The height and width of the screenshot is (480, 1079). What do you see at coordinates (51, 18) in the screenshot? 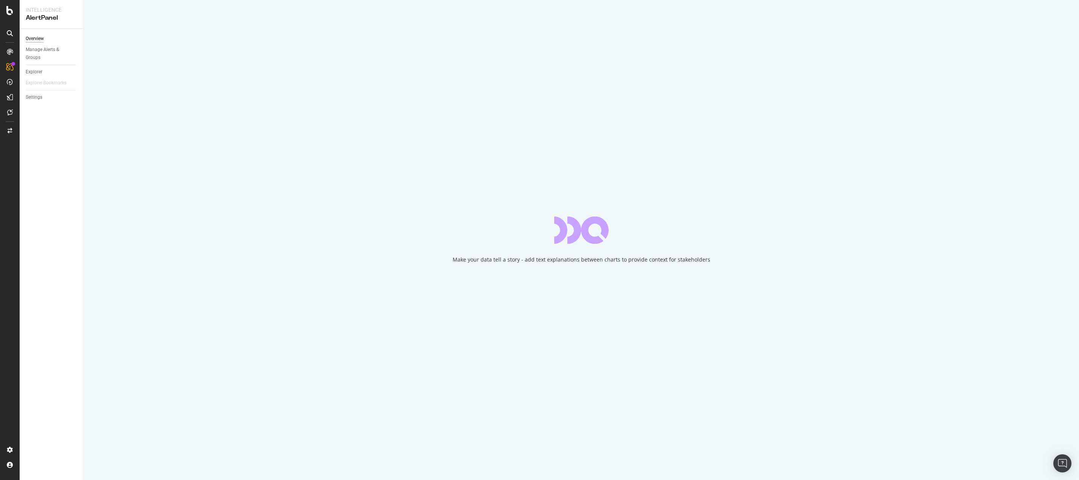
I see `div: AlertPanel` at bounding box center [51, 18].